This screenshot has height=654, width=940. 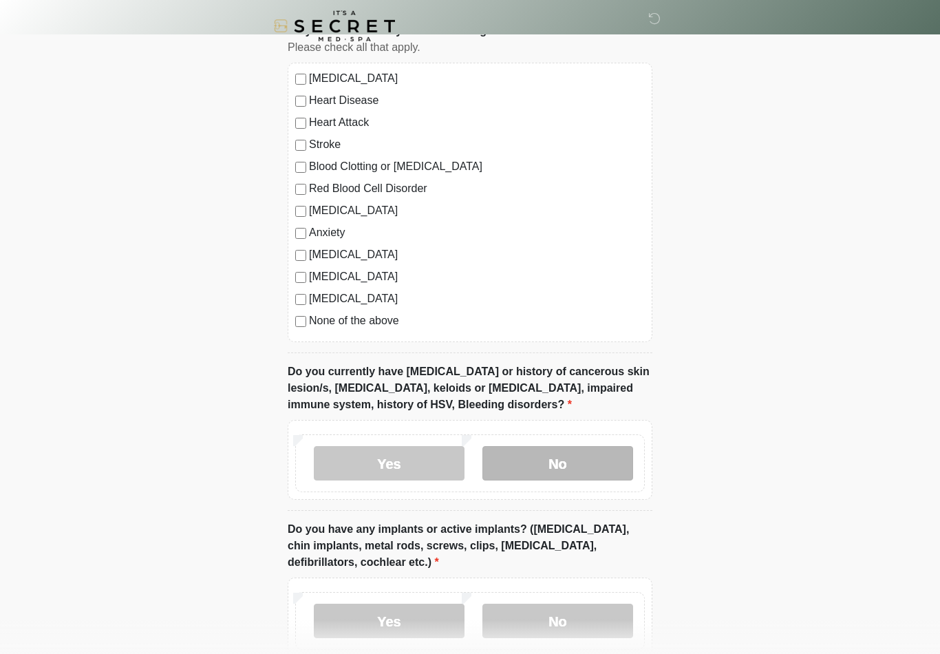 I want to click on label: Stroke, so click(x=477, y=145).